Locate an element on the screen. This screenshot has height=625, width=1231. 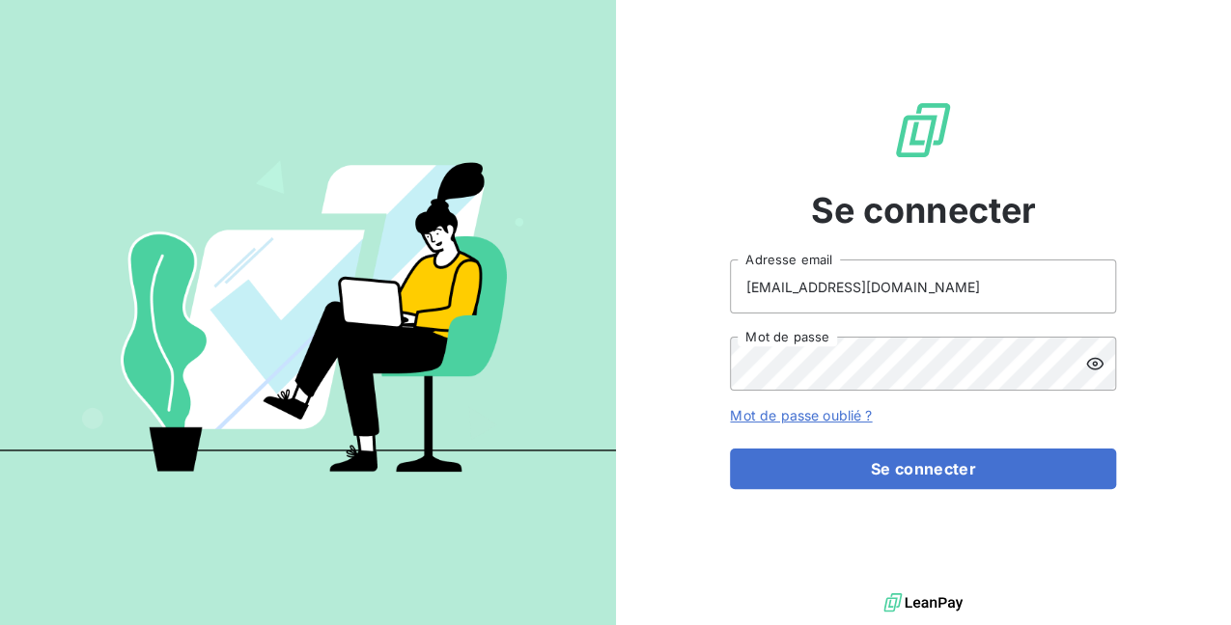
input: placeholder is located at coordinates (923, 287).